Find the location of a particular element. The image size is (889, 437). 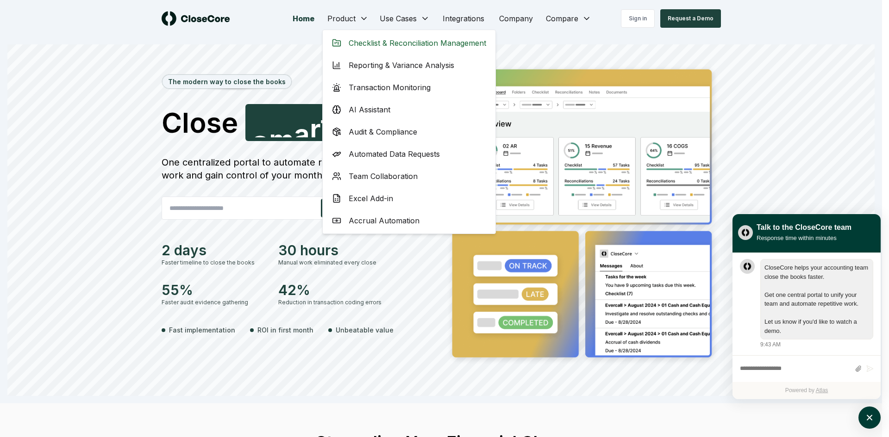

span: Reporting & Variance Analysis is located at coordinates (401, 65).